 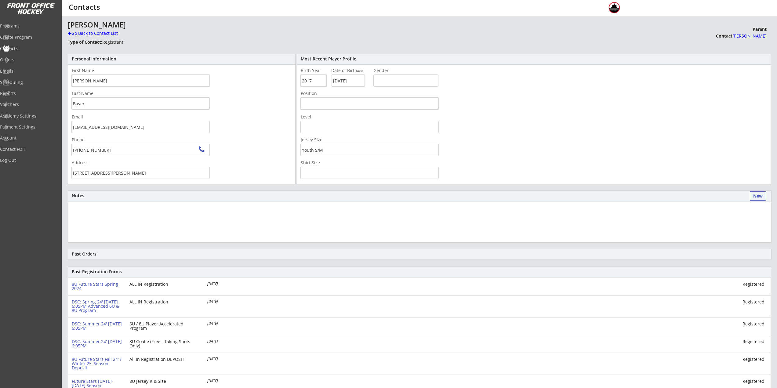 What do you see at coordinates (97, 286) in the screenshot?
I see `div: 8U Future Stars Spring 2024` at bounding box center [97, 286].